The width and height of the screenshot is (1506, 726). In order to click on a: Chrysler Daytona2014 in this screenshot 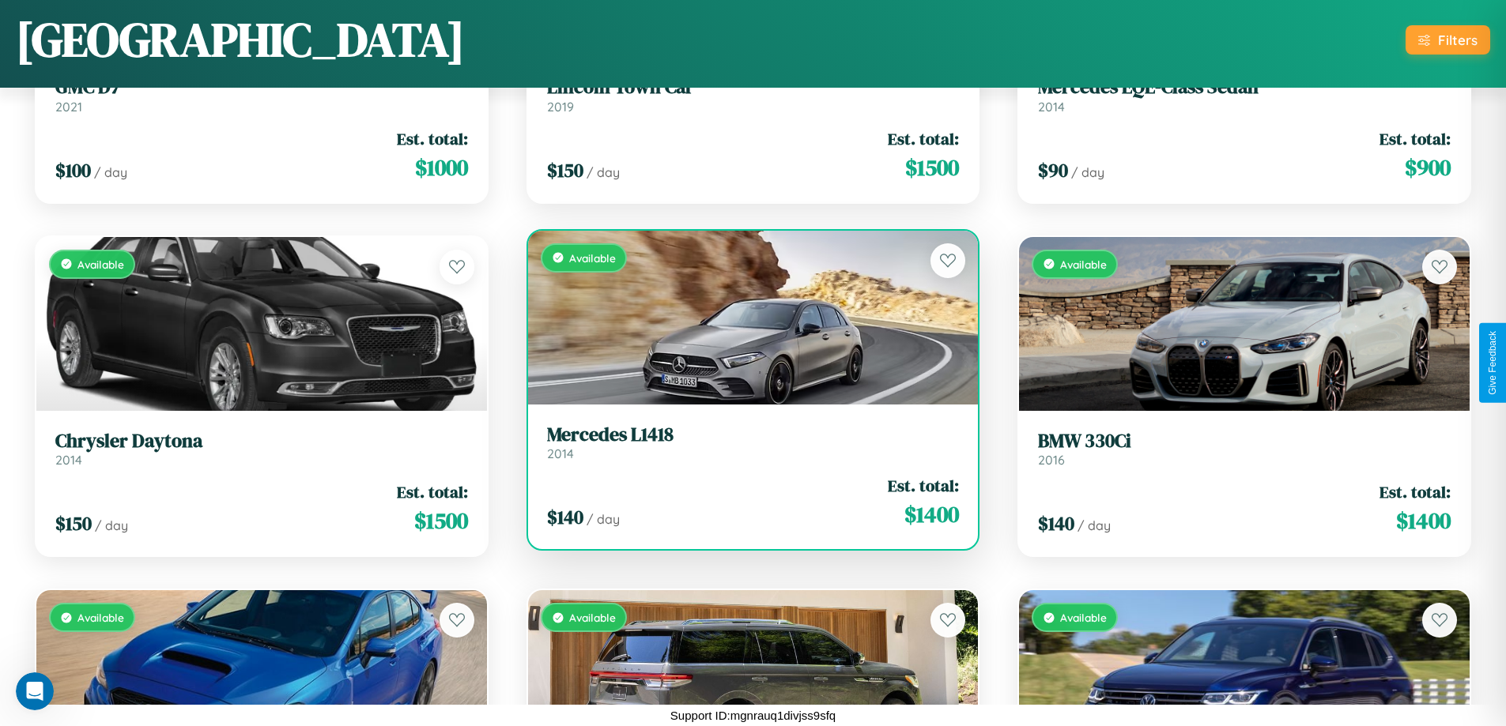, I will do `click(262, 449)`.